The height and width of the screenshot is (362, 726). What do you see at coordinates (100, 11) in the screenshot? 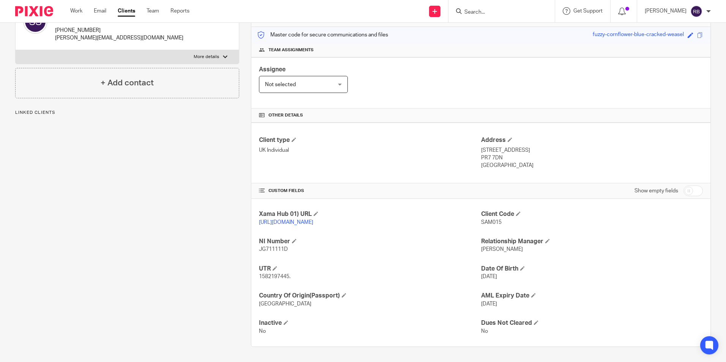
I see `a: Email` at bounding box center [100, 11].